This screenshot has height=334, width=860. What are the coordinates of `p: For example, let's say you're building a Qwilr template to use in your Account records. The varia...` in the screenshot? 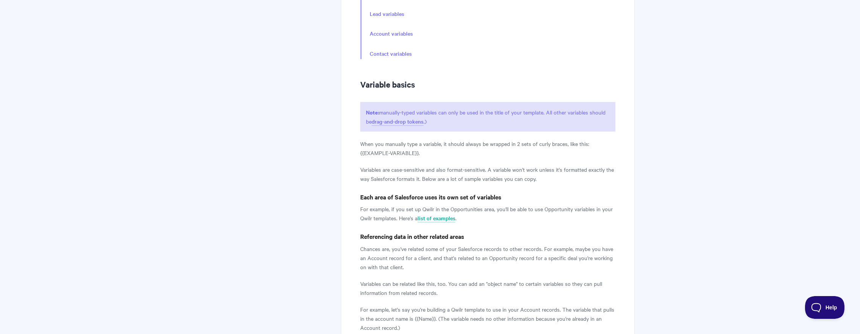 It's located at (487, 318).